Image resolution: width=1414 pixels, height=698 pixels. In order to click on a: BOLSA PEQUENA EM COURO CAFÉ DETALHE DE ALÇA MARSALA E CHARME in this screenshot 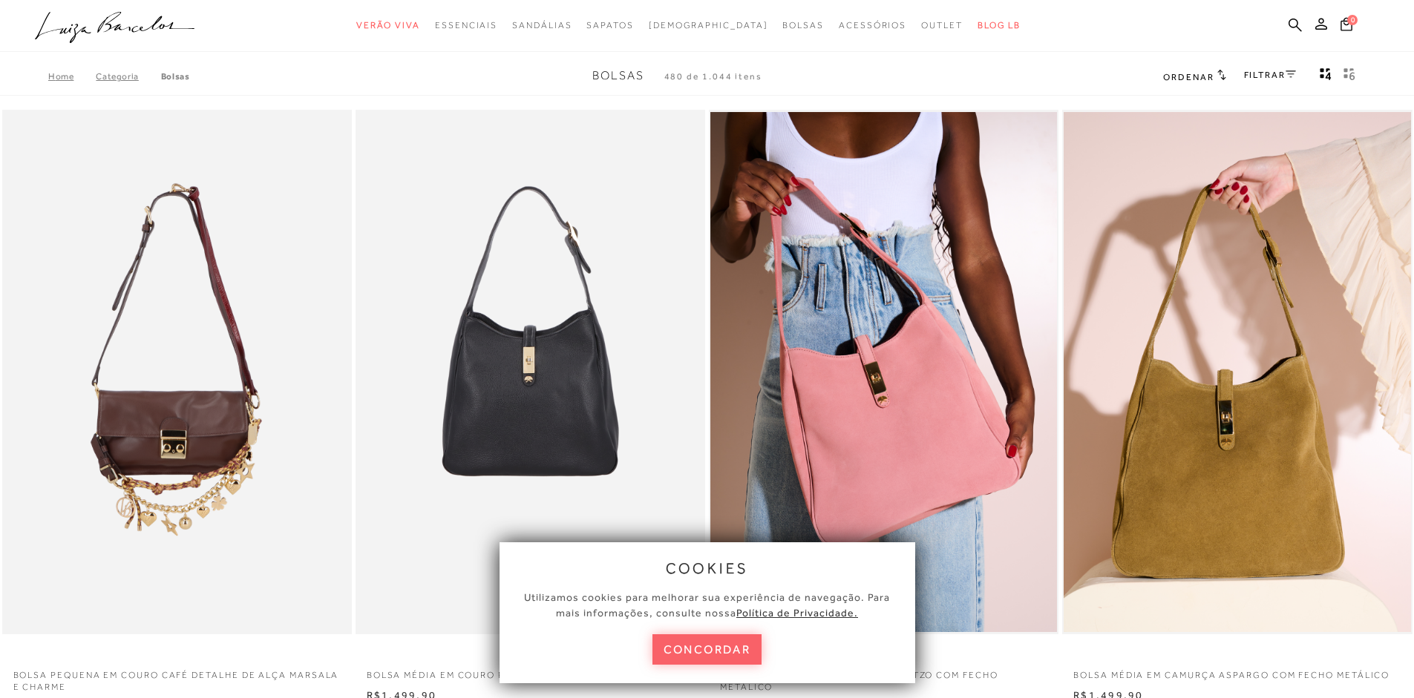, I will do `click(177, 678)`.